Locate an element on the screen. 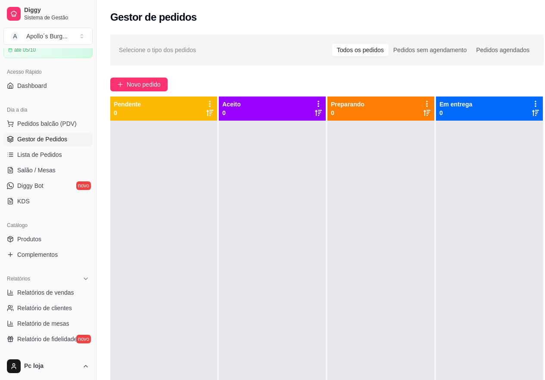 The image size is (545, 380). span: Relatório de clientes is located at coordinates (44, 308).